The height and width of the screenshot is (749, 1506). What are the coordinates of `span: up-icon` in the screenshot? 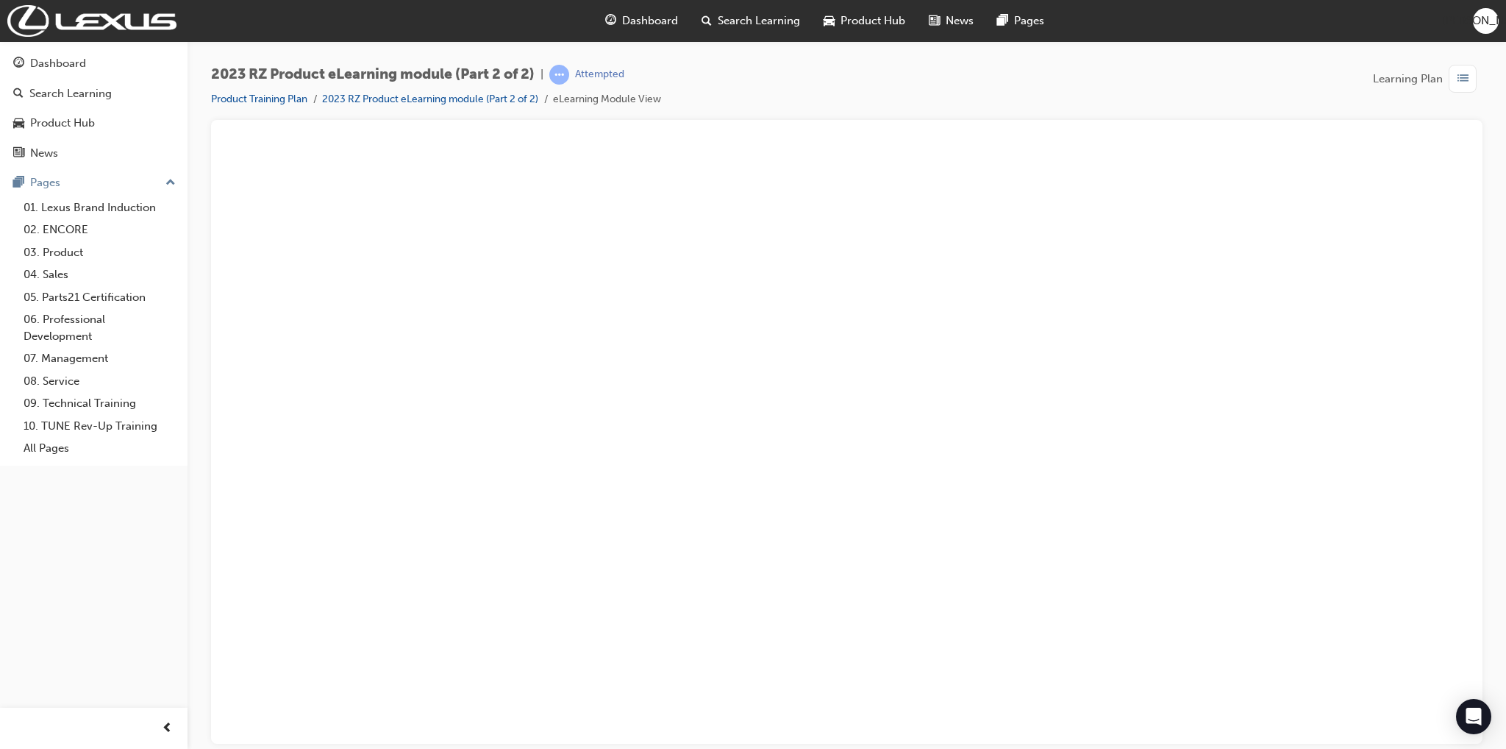 It's located at (171, 183).